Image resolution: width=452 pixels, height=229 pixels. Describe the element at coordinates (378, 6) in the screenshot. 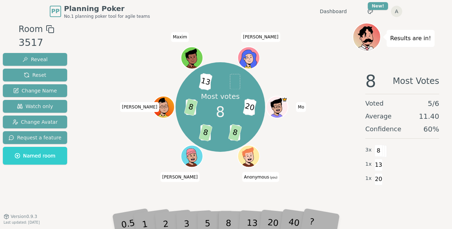

I see `div: New!` at that location.